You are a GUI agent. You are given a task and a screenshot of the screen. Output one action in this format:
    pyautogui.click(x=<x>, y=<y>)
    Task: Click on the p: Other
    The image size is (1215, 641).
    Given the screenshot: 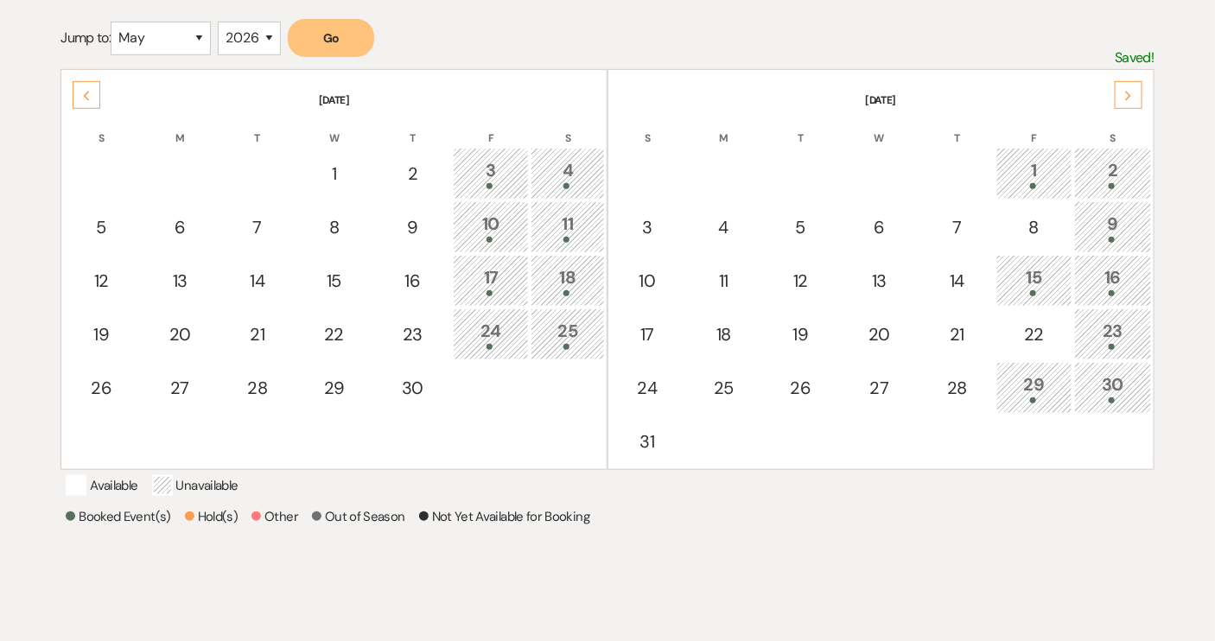 What is the action you would take?
    pyautogui.click(x=275, y=517)
    